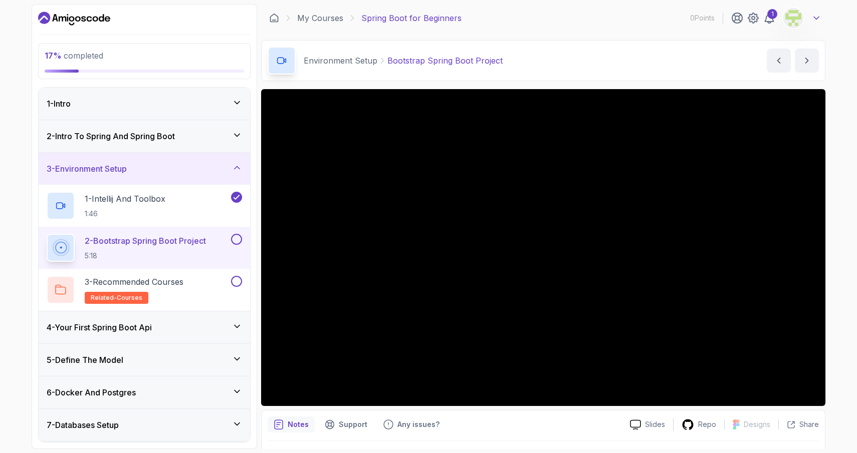 The image size is (857, 453). I want to click on p: 0 Points, so click(702, 18).